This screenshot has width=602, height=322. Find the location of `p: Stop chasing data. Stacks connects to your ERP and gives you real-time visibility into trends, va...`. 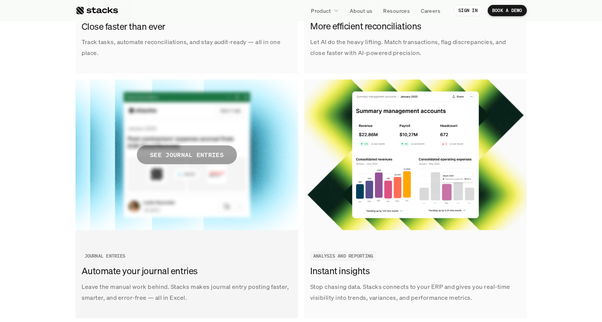

p: Stop chasing data. Stacks connects to your ERP and gives you real-time visibility into trends, va... is located at coordinates (416, 292).